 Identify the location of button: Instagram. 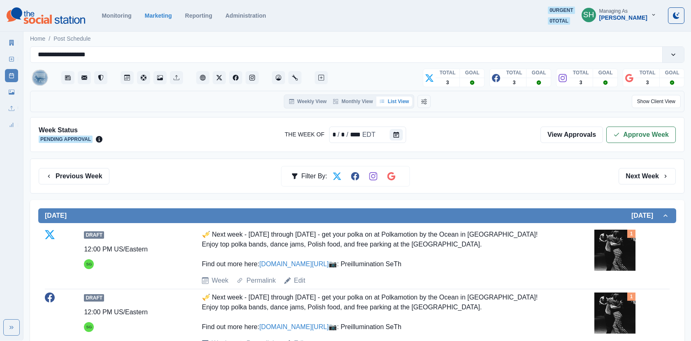
(252, 78).